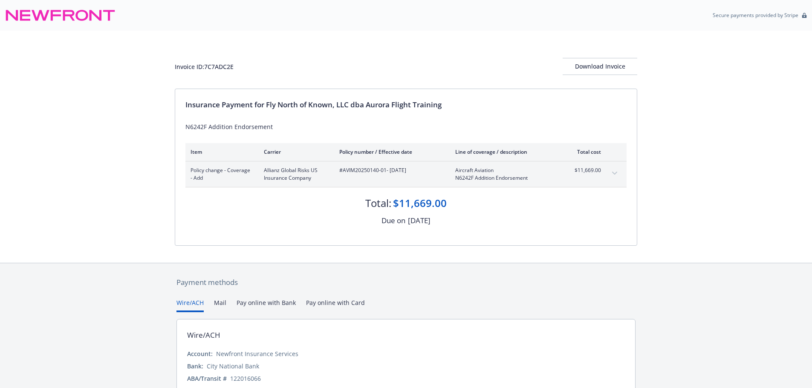 Image resolution: width=812 pixels, height=388 pixels. I want to click on div: Payment methods, so click(406, 283).